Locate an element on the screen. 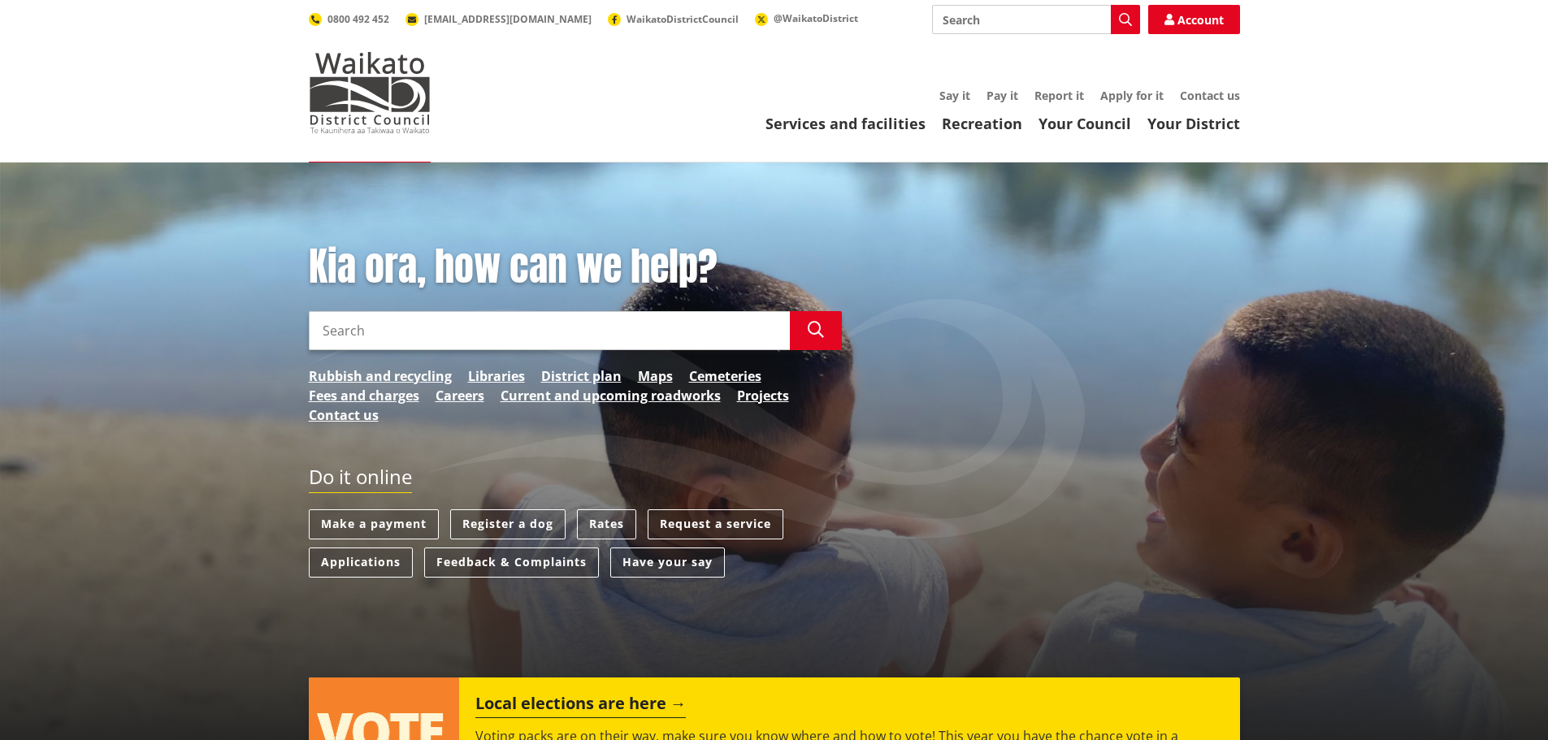  a: Apply for it is located at coordinates (1132, 95).